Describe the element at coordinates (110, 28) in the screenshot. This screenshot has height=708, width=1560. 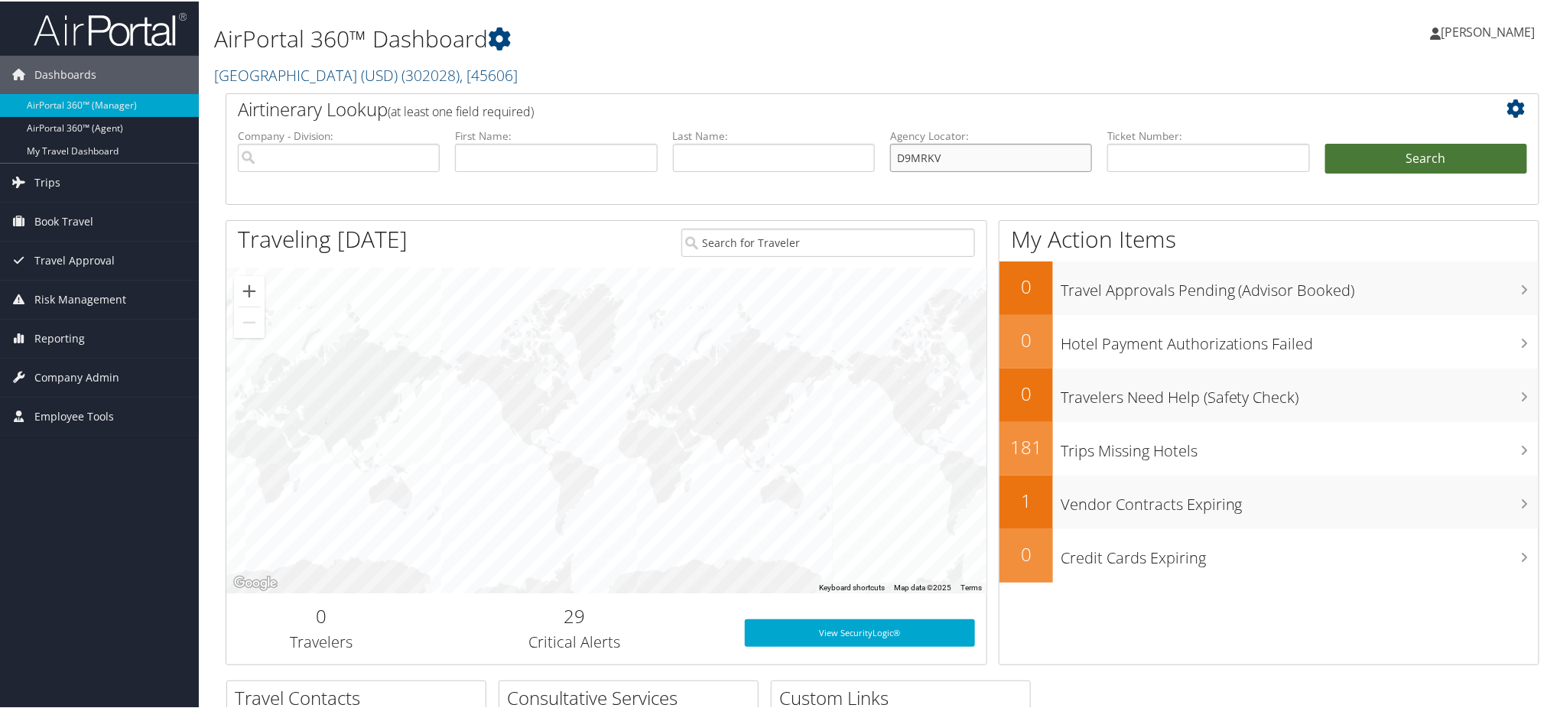
I see `img: airportal-logo.png` at that location.